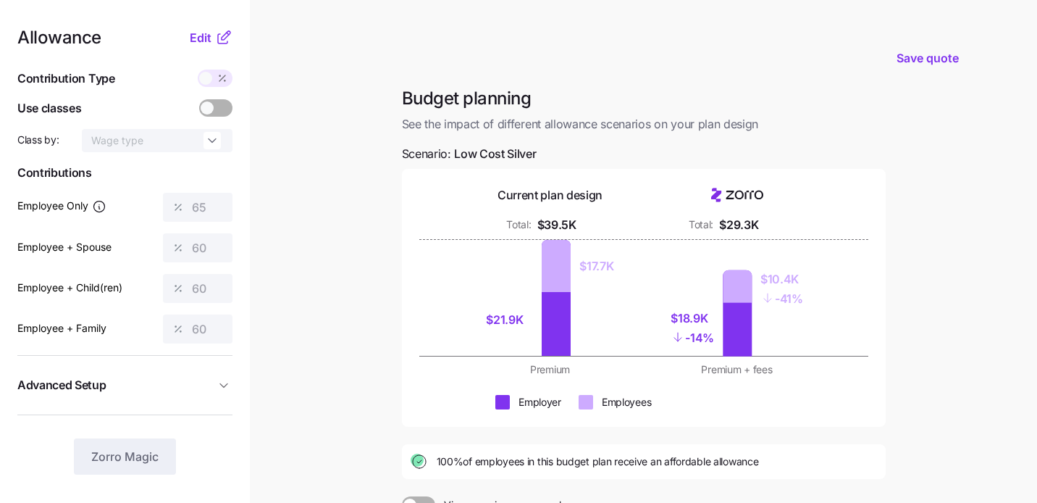  Describe the element at coordinates (62, 206) in the screenshot. I see `label: Employee Only` at that location.